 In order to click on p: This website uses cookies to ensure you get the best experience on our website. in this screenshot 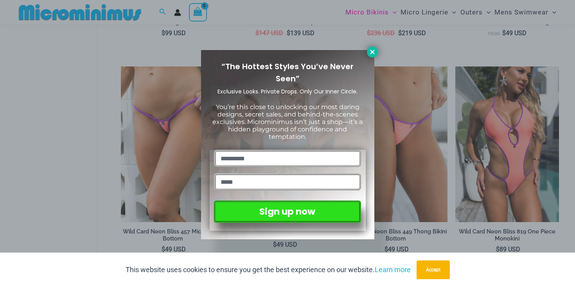, I will do `click(268, 270)`.